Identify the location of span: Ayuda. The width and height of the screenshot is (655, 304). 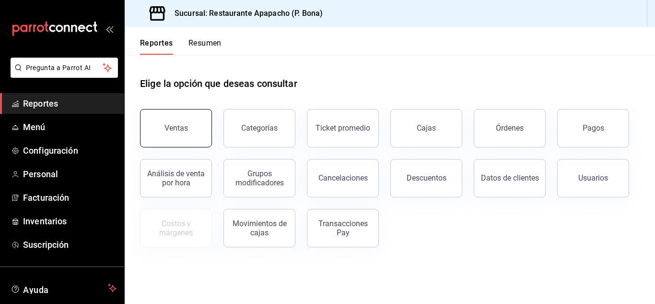
(63, 288).